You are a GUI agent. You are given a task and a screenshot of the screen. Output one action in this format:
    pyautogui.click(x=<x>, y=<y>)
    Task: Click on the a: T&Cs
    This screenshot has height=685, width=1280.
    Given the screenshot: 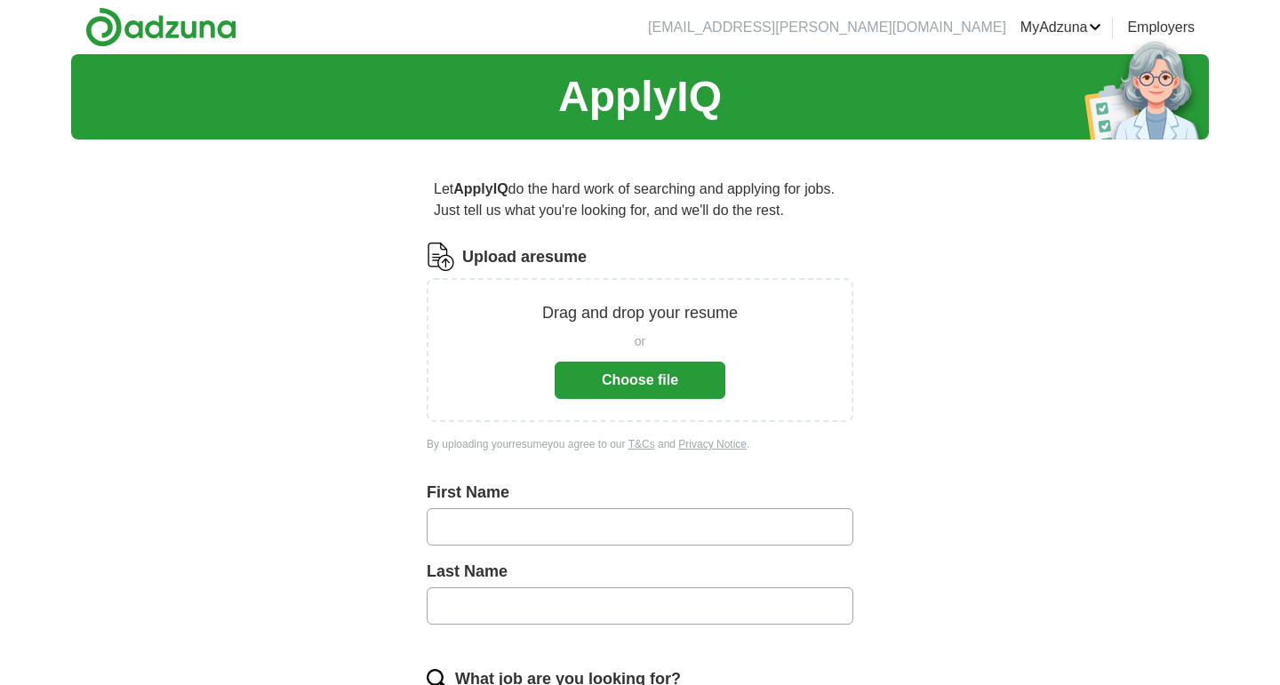 What is the action you would take?
    pyautogui.click(x=642, y=444)
    